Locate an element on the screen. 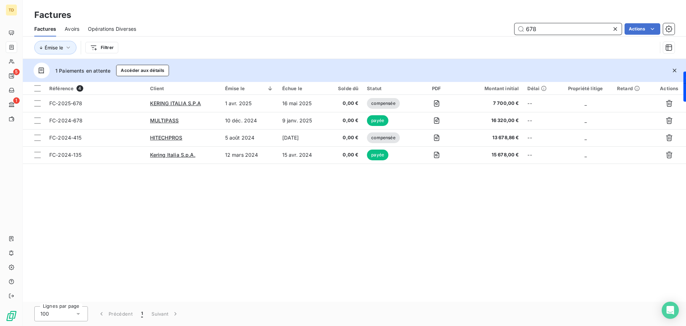 The image size is (686, 326). span: 13 678,86 € is located at coordinates (491, 138).